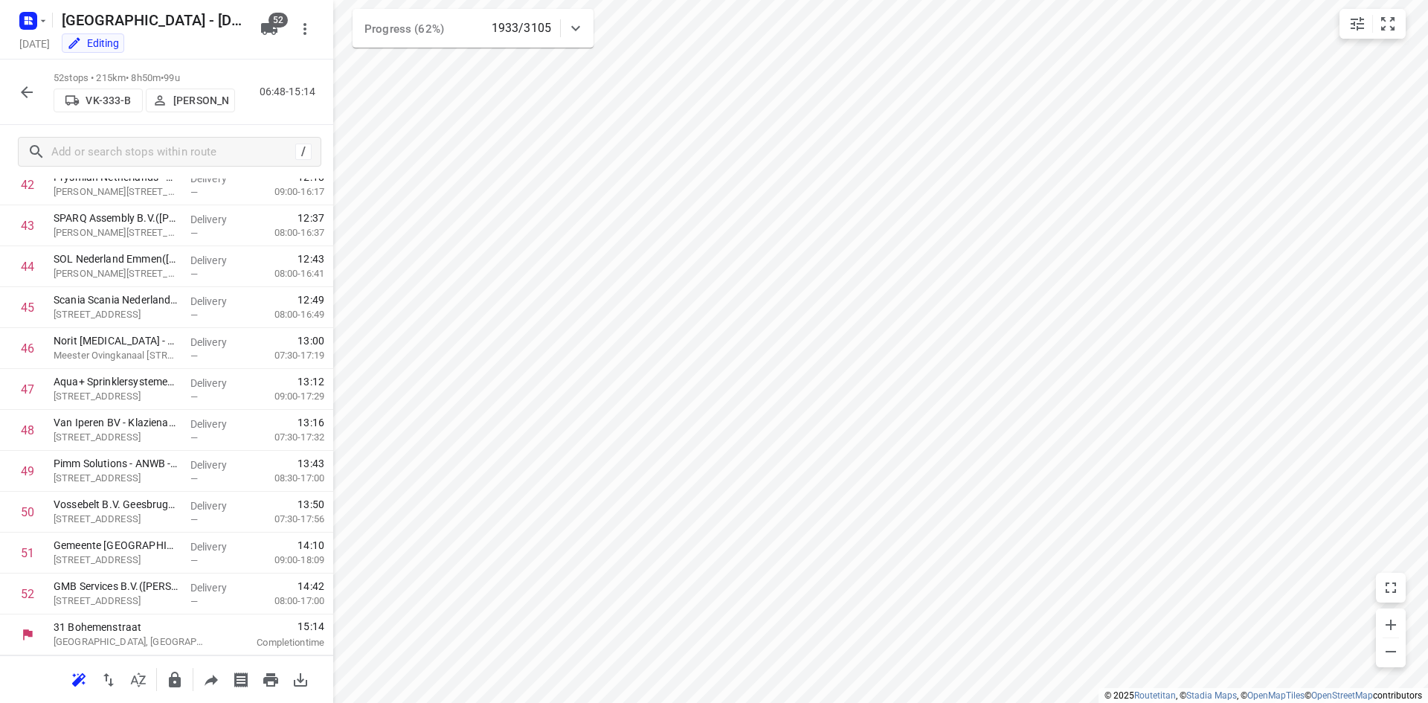  Describe the element at coordinates (271, 678) in the screenshot. I see `span: Print route` at that location.